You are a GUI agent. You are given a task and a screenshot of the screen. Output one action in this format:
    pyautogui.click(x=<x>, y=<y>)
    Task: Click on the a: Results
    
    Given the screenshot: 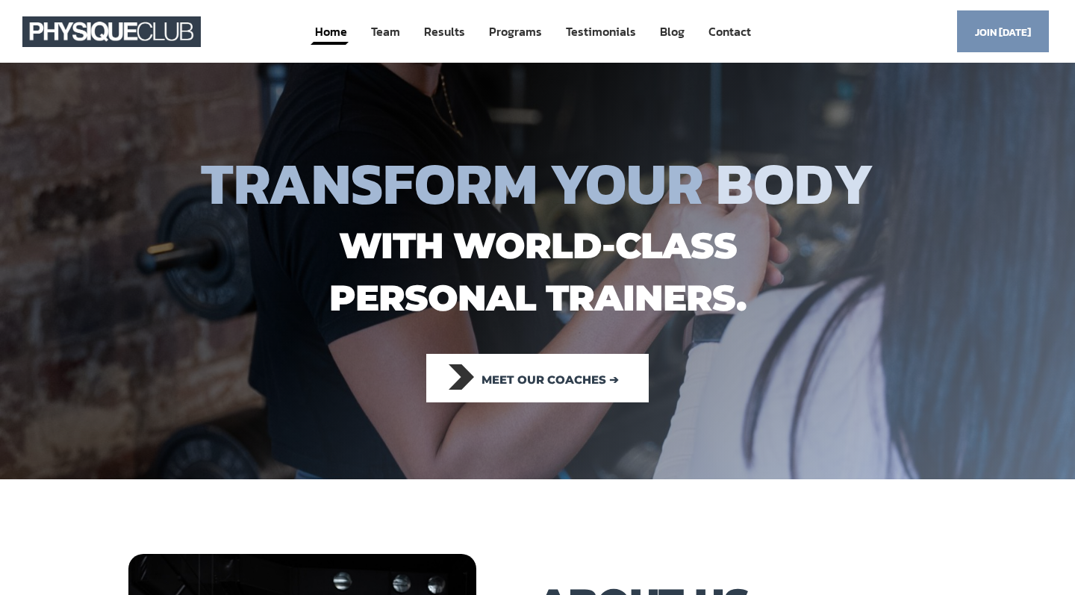 What is the action you would take?
    pyautogui.click(x=444, y=31)
    